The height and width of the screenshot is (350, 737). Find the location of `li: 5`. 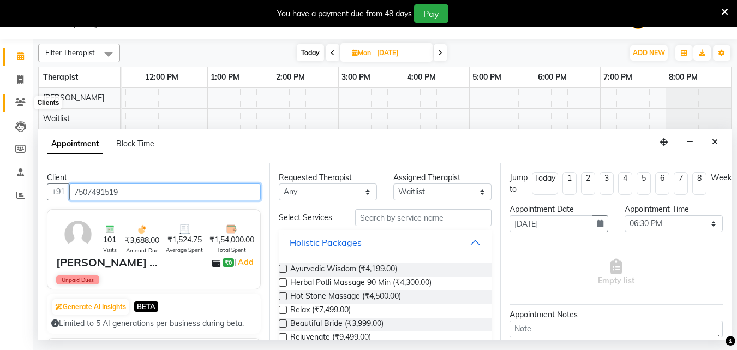

li: 5 is located at coordinates (644, 183).